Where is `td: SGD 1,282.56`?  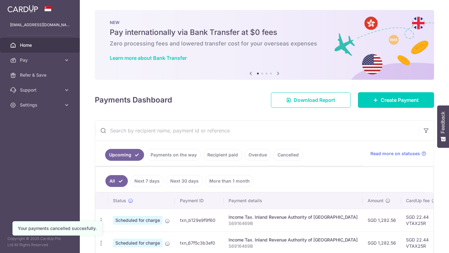
td: SGD 1,282.56 is located at coordinates (382, 220).